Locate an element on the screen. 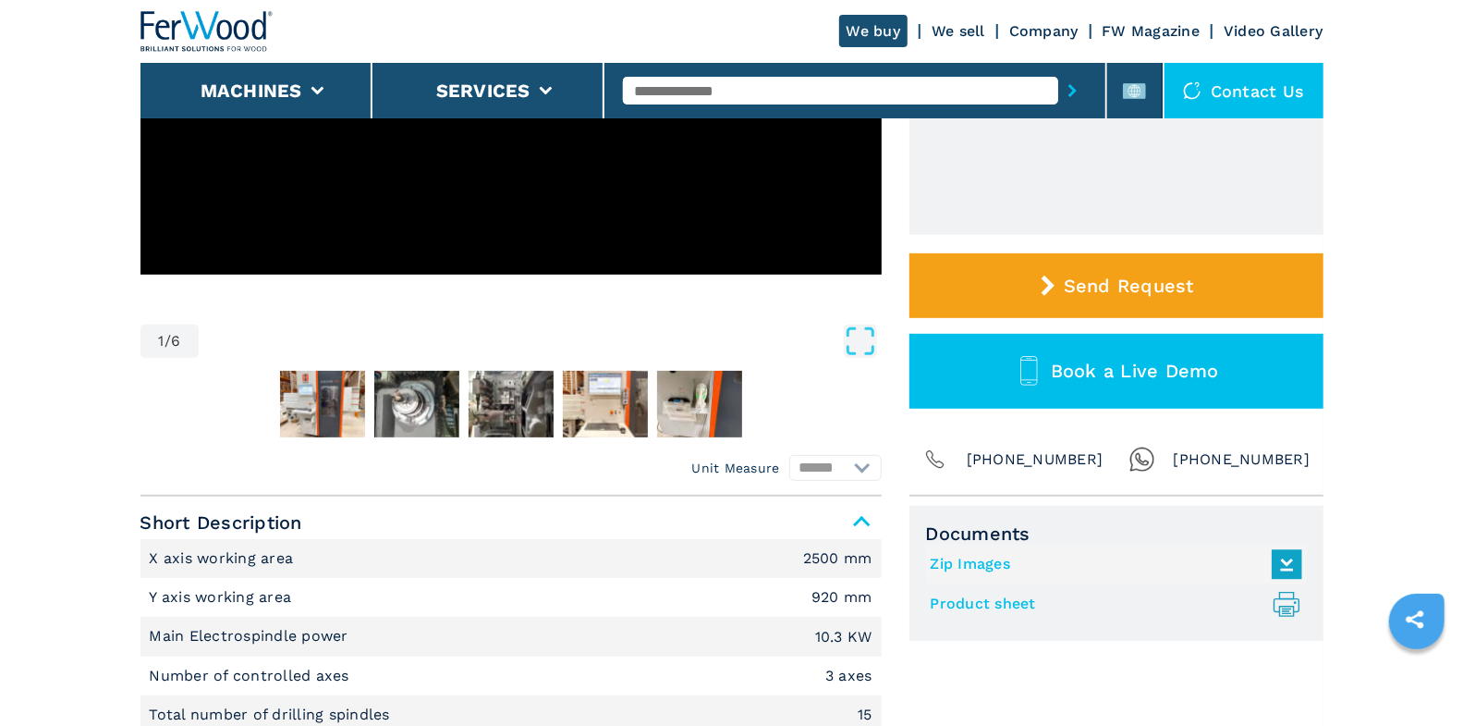 The image size is (1463, 726). button: Go to Slide 4 is located at coordinates (511, 404).